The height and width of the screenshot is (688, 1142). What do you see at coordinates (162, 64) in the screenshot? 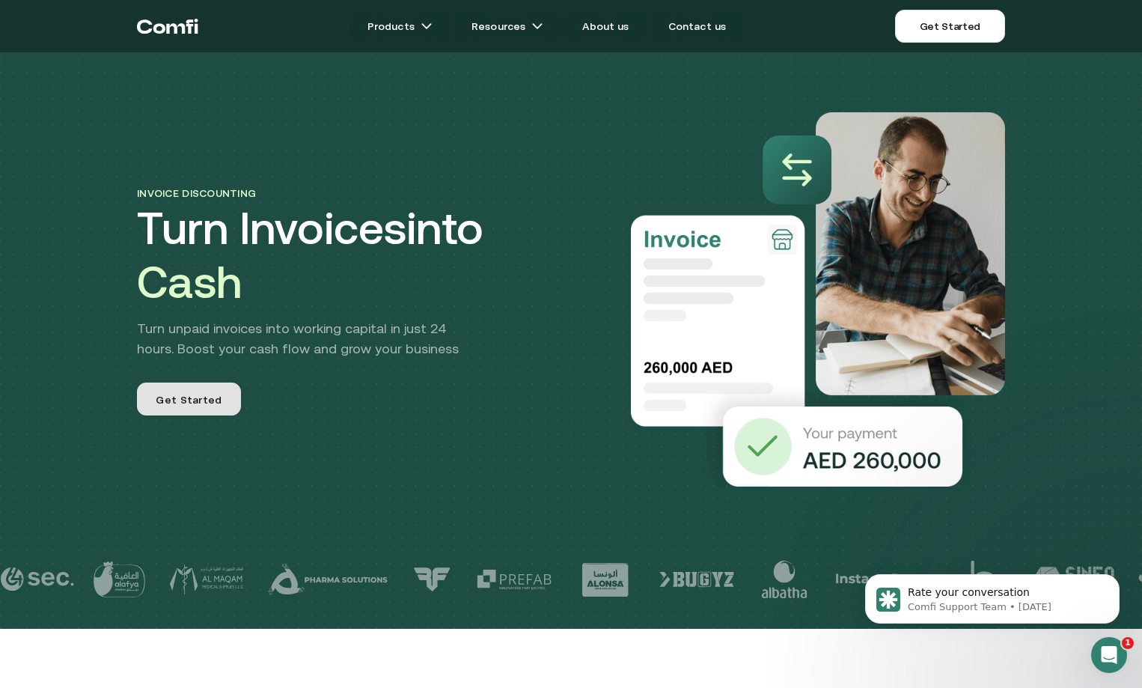
I see `p: Message from Comfi Support Team, sent 2d ago` at bounding box center [162, 64].